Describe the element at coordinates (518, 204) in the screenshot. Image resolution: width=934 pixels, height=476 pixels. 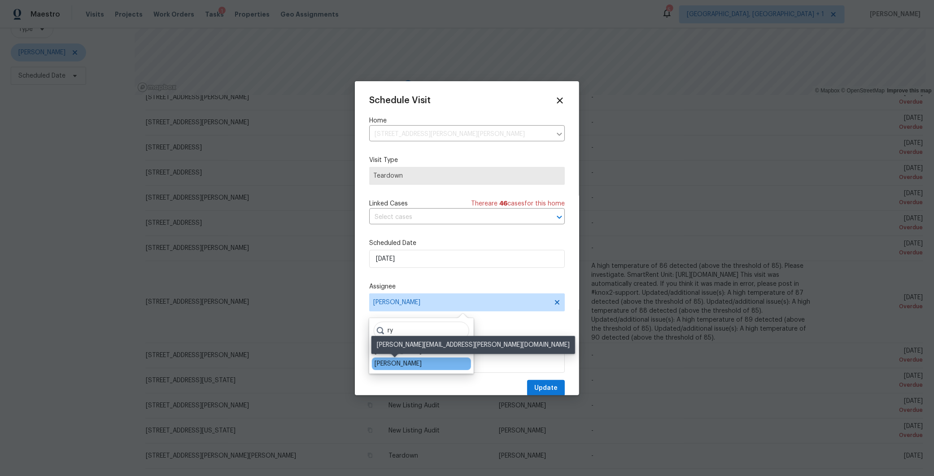
I see `span: There are case s for this home` at that location.